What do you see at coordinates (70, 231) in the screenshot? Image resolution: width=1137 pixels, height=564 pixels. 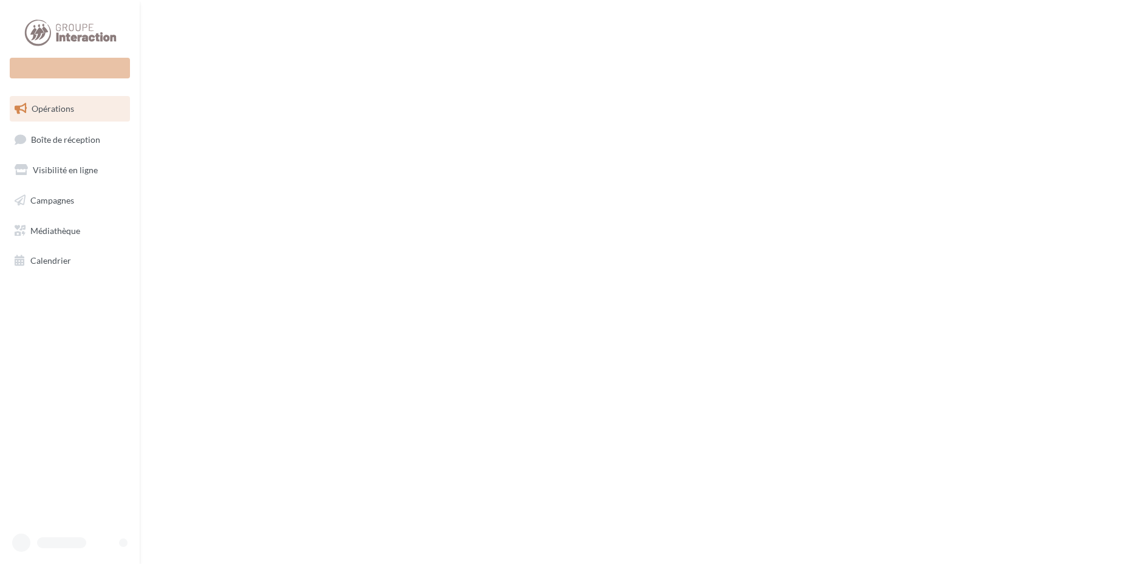 I see `a: Médiathèque` at bounding box center [70, 231].